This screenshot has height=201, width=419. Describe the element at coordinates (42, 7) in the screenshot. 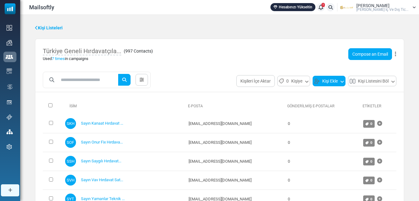

I see `span: Mailsoftly` at that location.